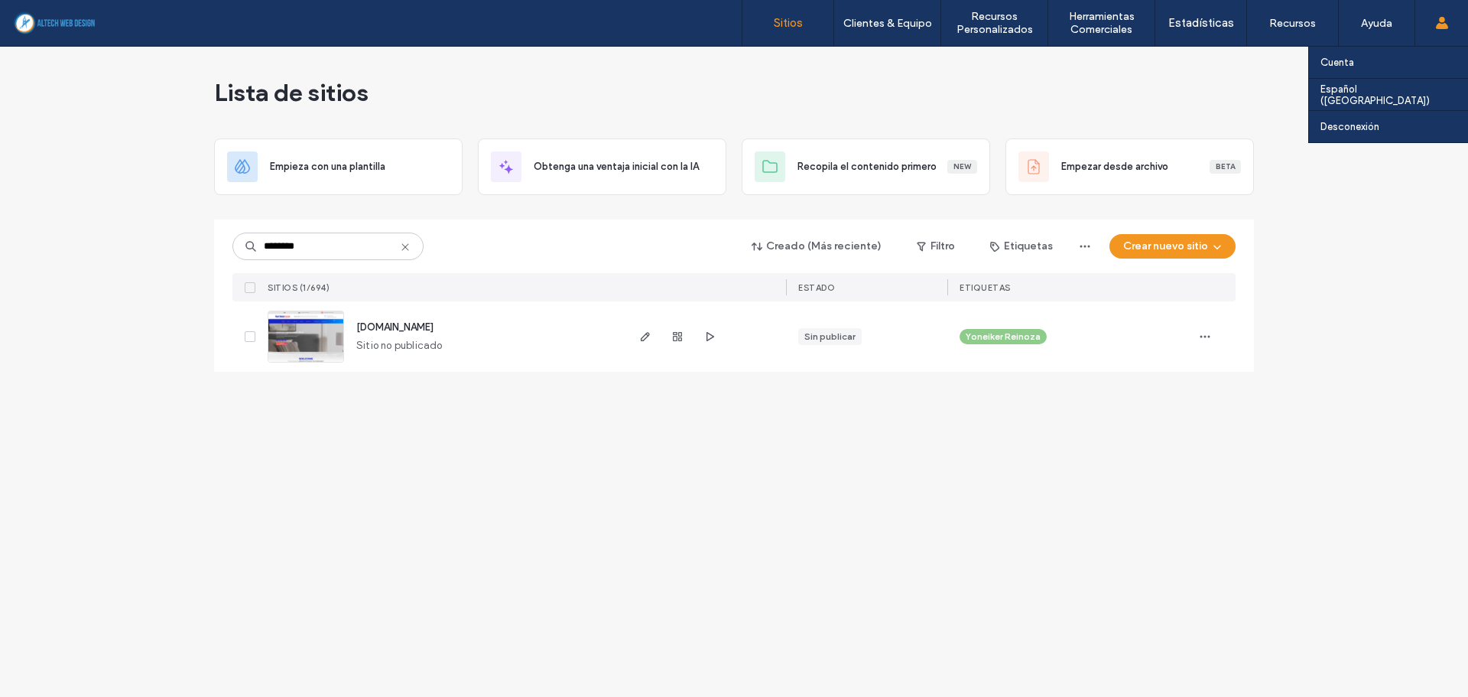 Image resolution: width=1468 pixels, height=697 pixels. Describe the element at coordinates (830, 336) in the screenshot. I see `div: Sin publicar` at that location.